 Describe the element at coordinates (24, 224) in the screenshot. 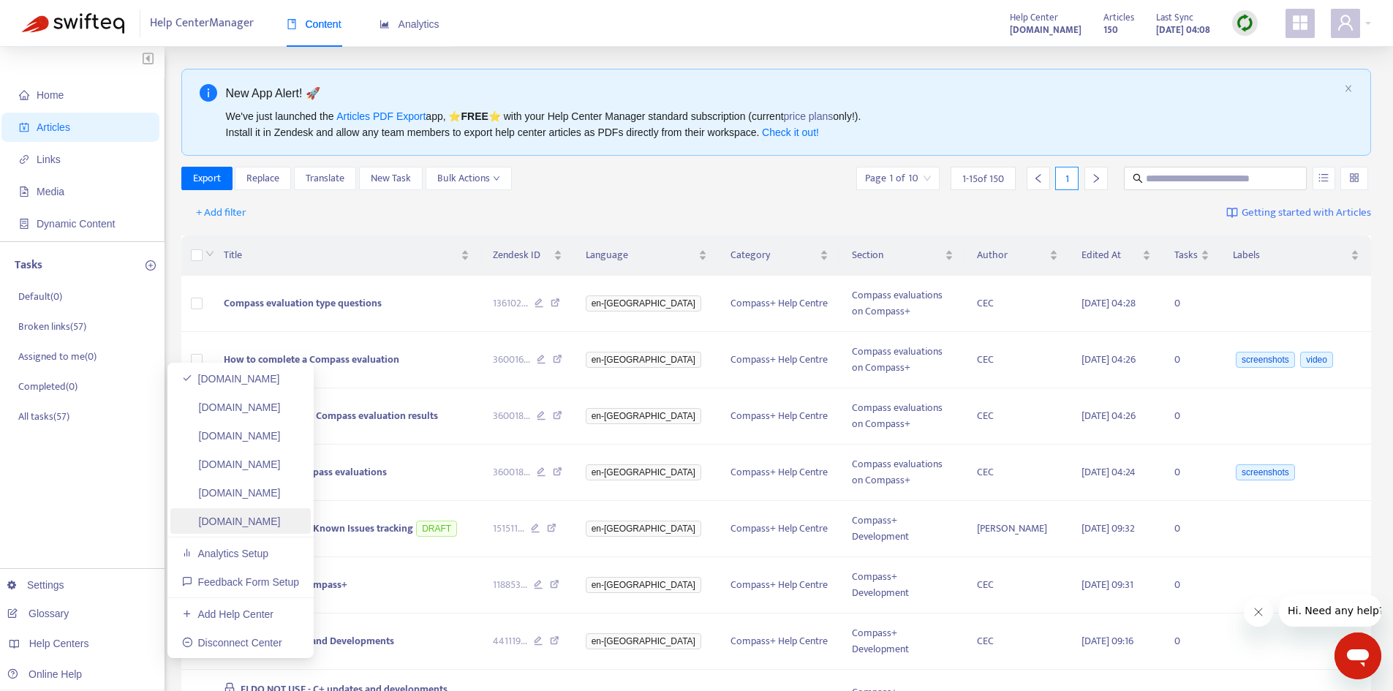

I see `span: container` at that location.